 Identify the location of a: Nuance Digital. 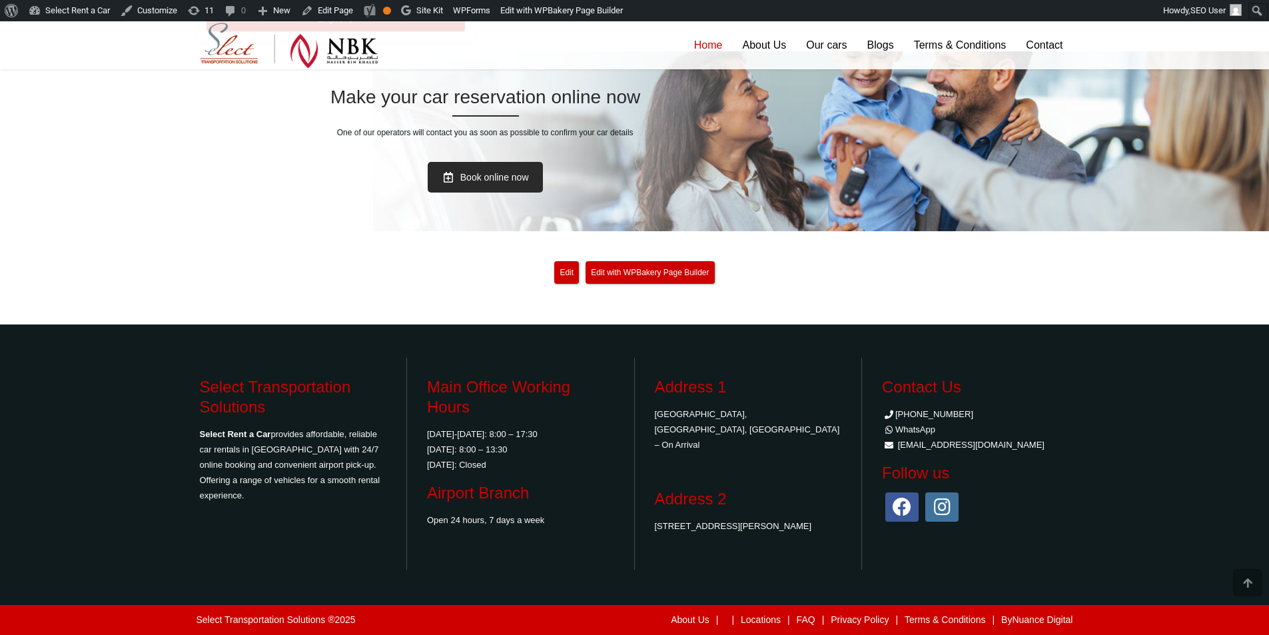
(1041, 619).